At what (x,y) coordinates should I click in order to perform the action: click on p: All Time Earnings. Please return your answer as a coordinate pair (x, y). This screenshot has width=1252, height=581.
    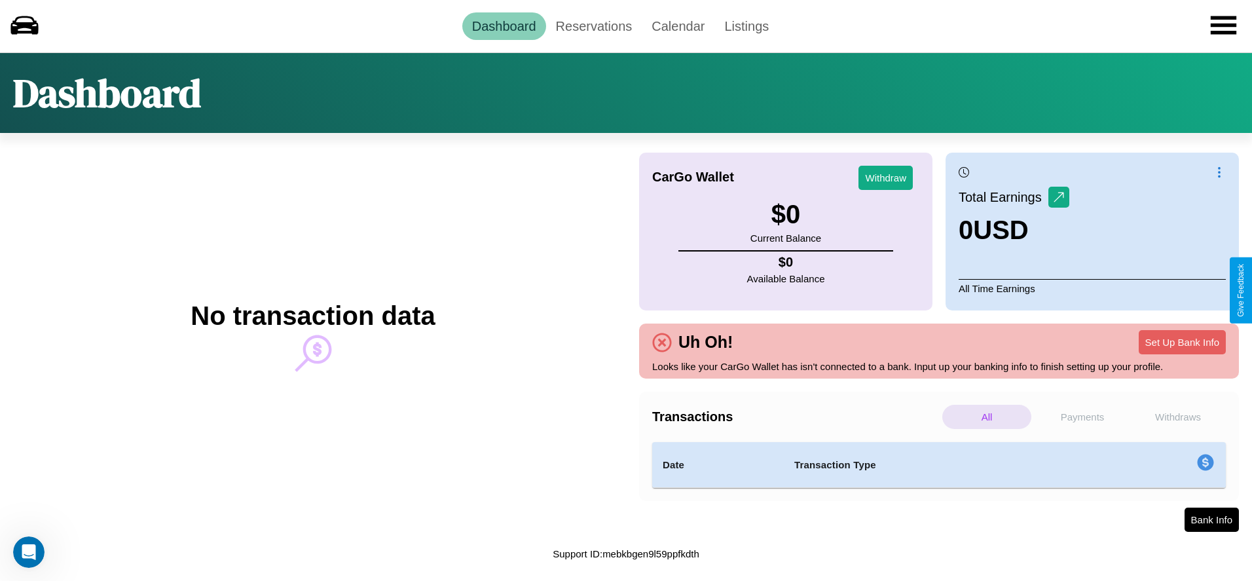
    Looking at the image, I should click on (1093, 288).